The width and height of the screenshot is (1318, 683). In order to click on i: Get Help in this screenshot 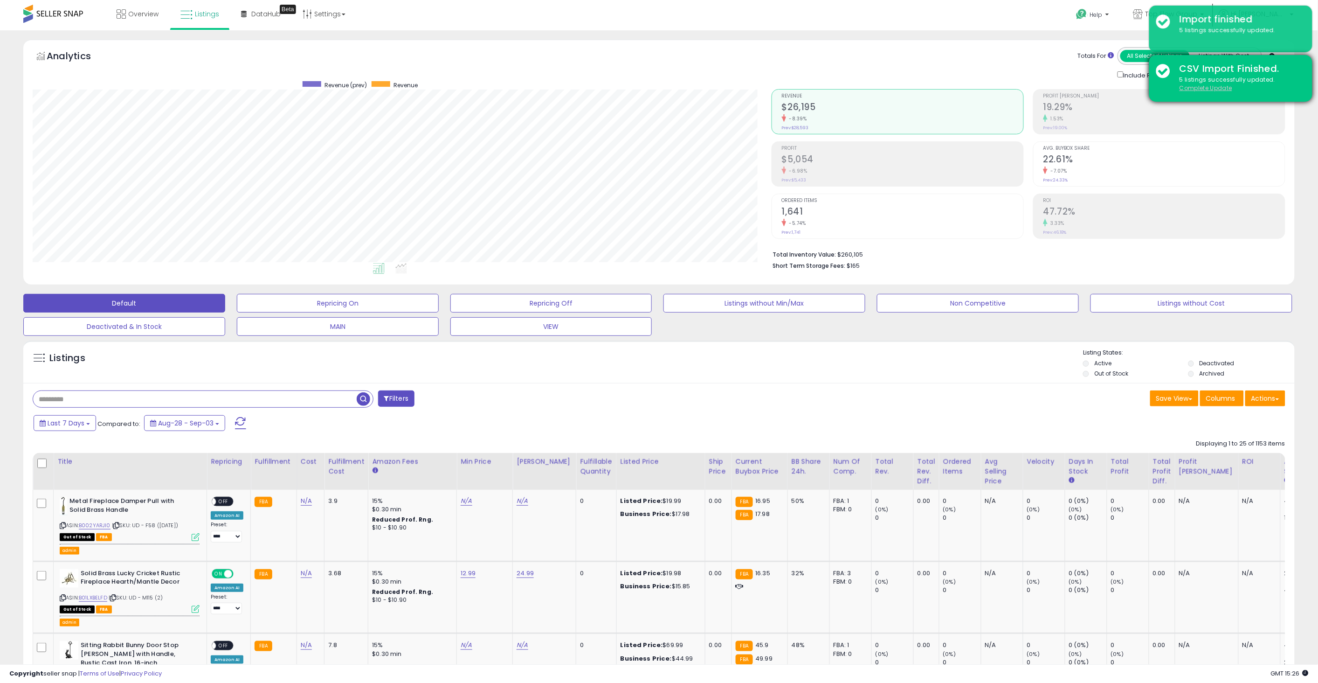, I will do `click(1082, 14)`.